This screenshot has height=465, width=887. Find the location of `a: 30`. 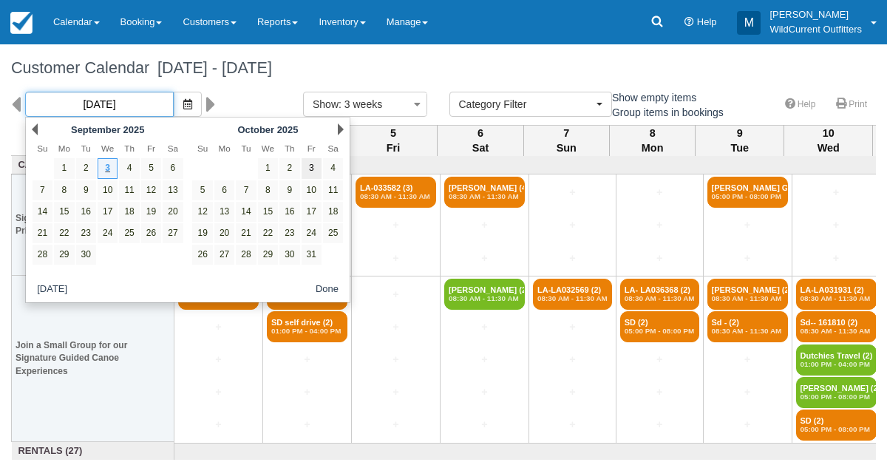

a: 30 is located at coordinates (86, 254).